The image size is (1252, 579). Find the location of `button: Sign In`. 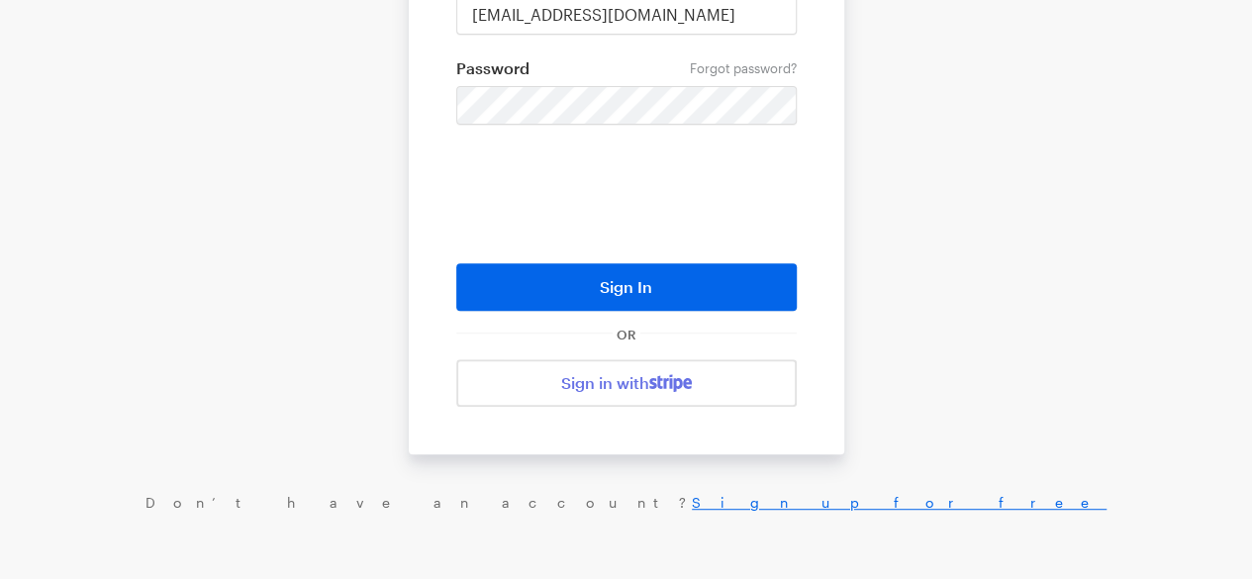

button: Sign In is located at coordinates (626, 287).